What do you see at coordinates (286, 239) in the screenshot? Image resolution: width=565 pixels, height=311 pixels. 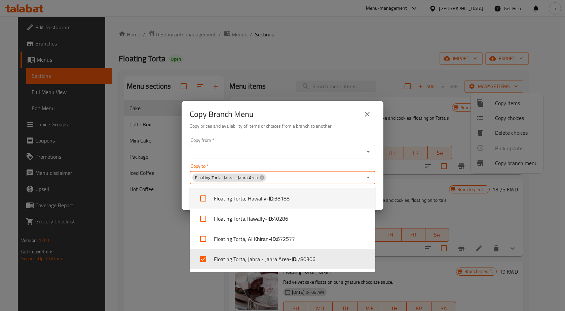 I see `span: 672577` at bounding box center [286, 239].